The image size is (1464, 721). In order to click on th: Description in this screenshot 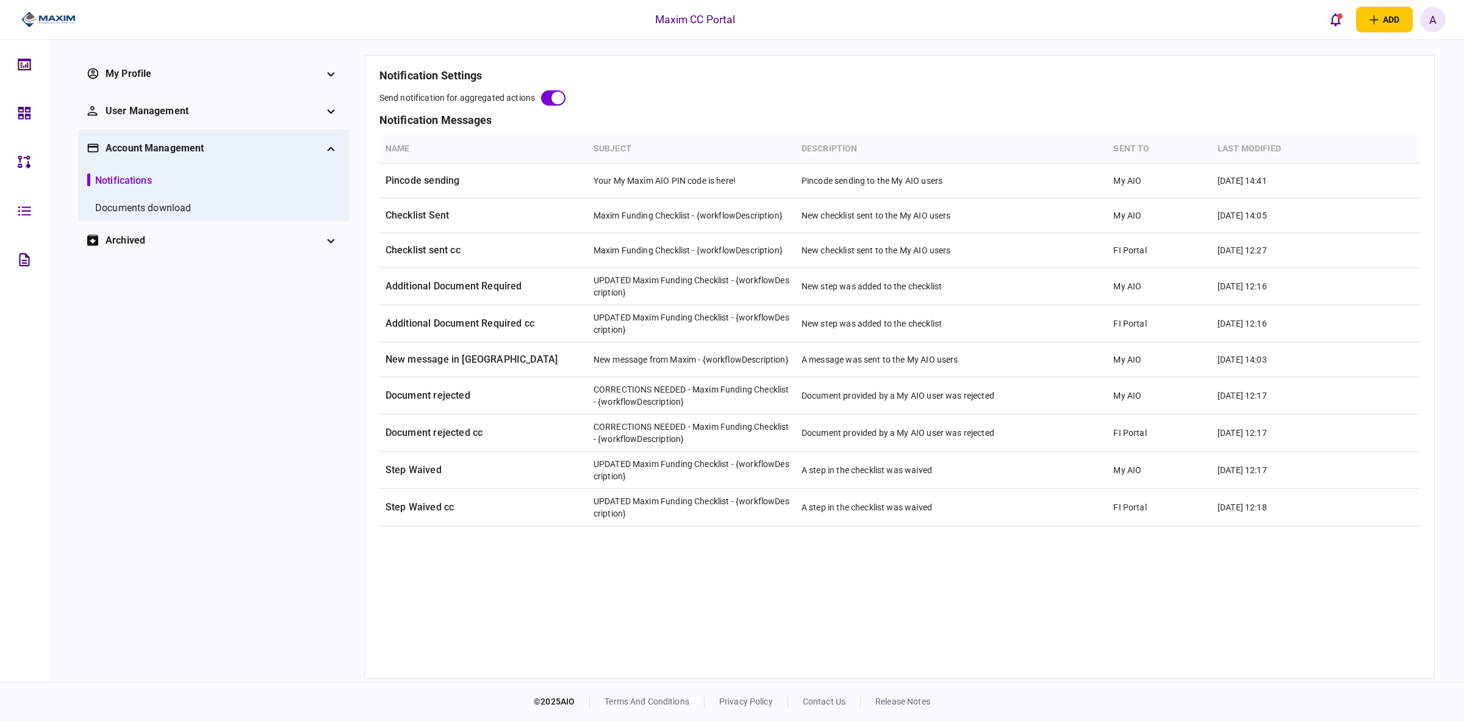, I will do `click(952, 149)`.